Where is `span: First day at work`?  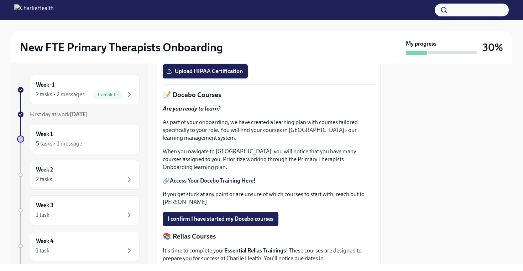 span: First day at work is located at coordinates (59, 114).